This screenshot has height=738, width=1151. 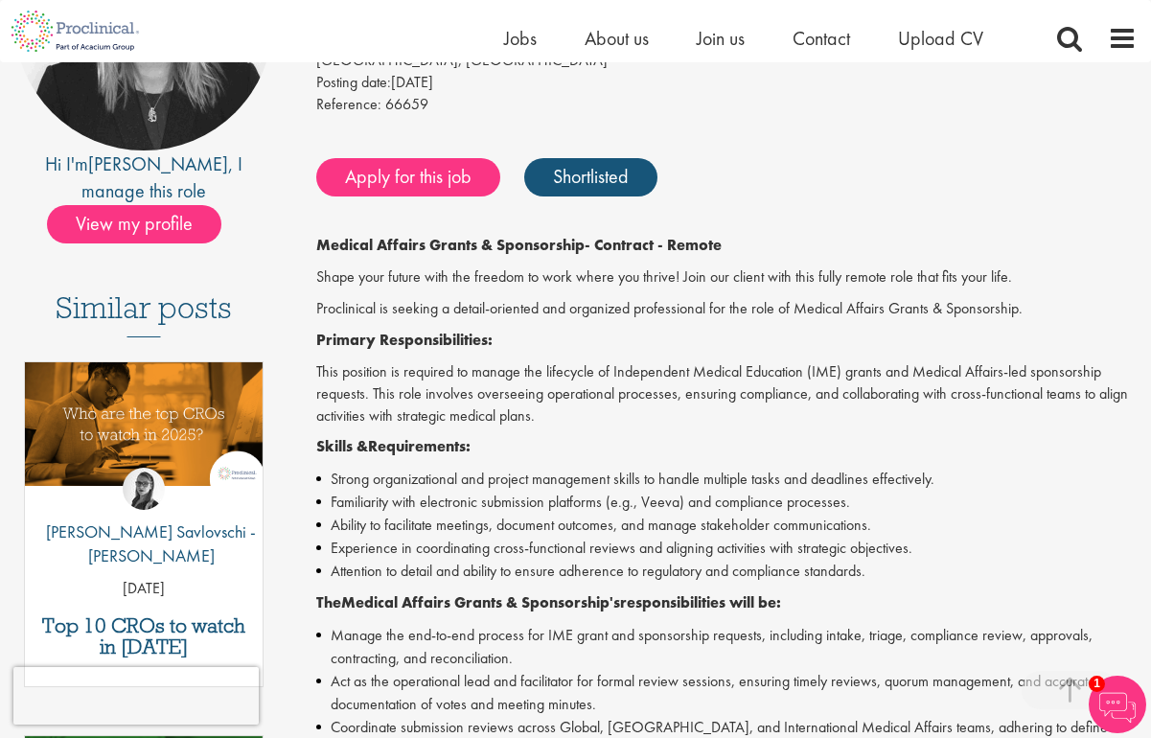 What do you see at coordinates (342, 446) in the screenshot?
I see `strong: Skills &` at bounding box center [342, 446].